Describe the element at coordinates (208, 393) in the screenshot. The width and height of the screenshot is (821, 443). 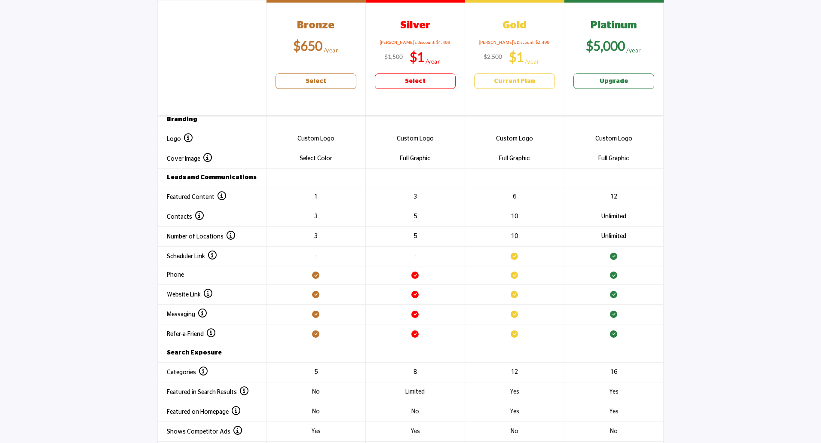
I see `span: Featured in Search Results` at that location.